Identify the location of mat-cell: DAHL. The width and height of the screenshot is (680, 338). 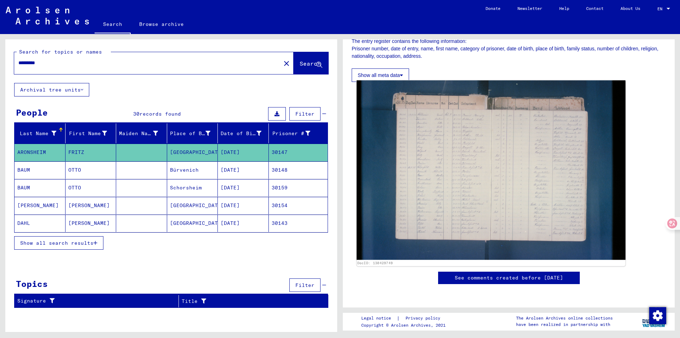
(40, 223).